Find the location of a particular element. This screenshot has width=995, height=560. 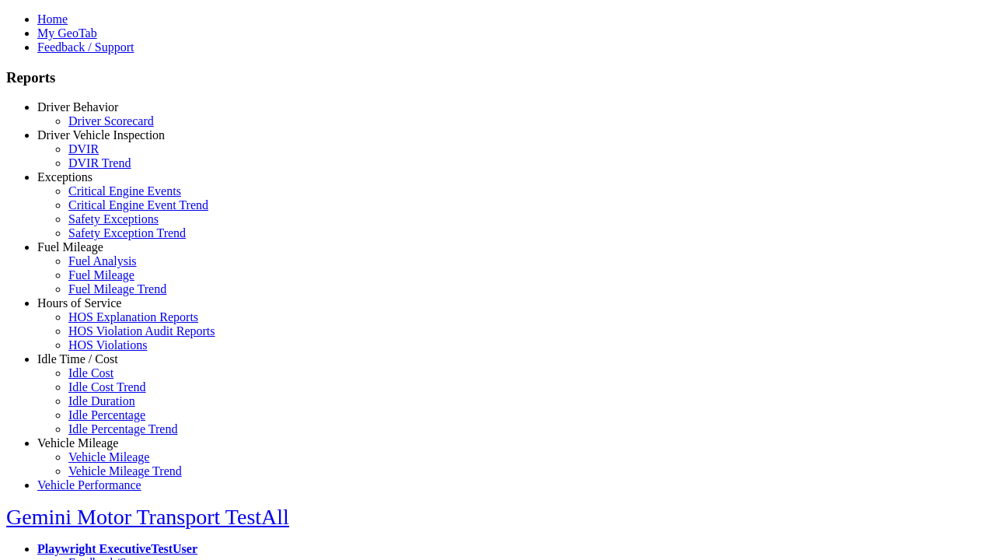

a: Critical Engine Event Trend is located at coordinates (138, 205).